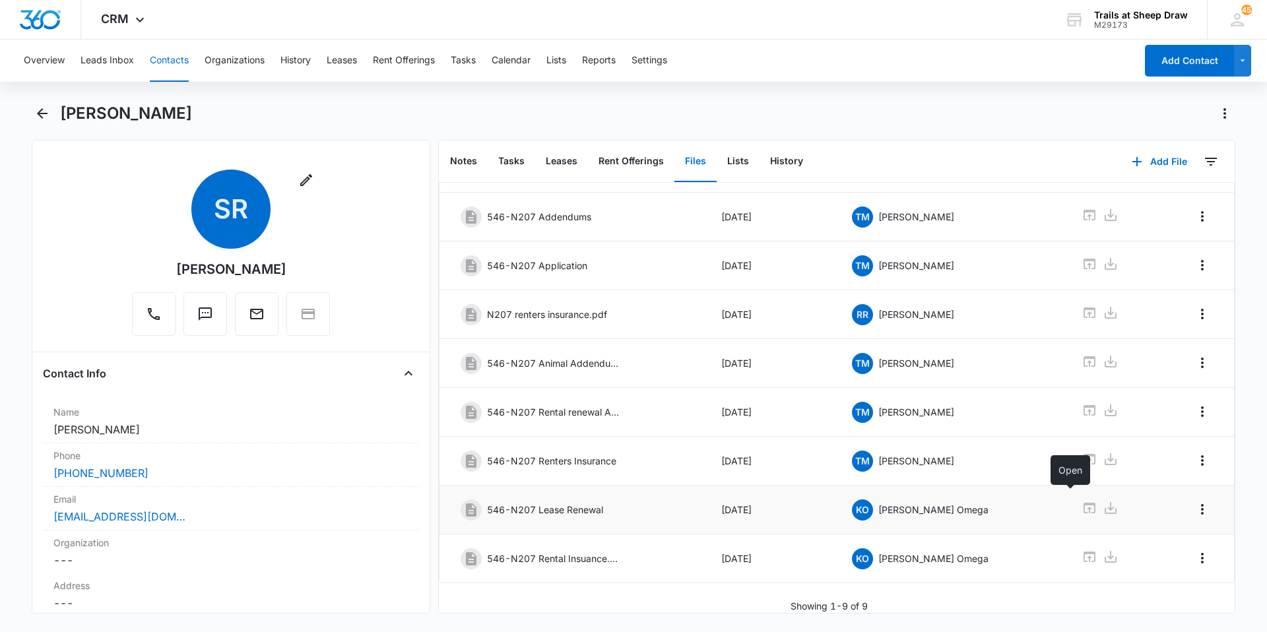  I want to click on label: Address, so click(231, 586).